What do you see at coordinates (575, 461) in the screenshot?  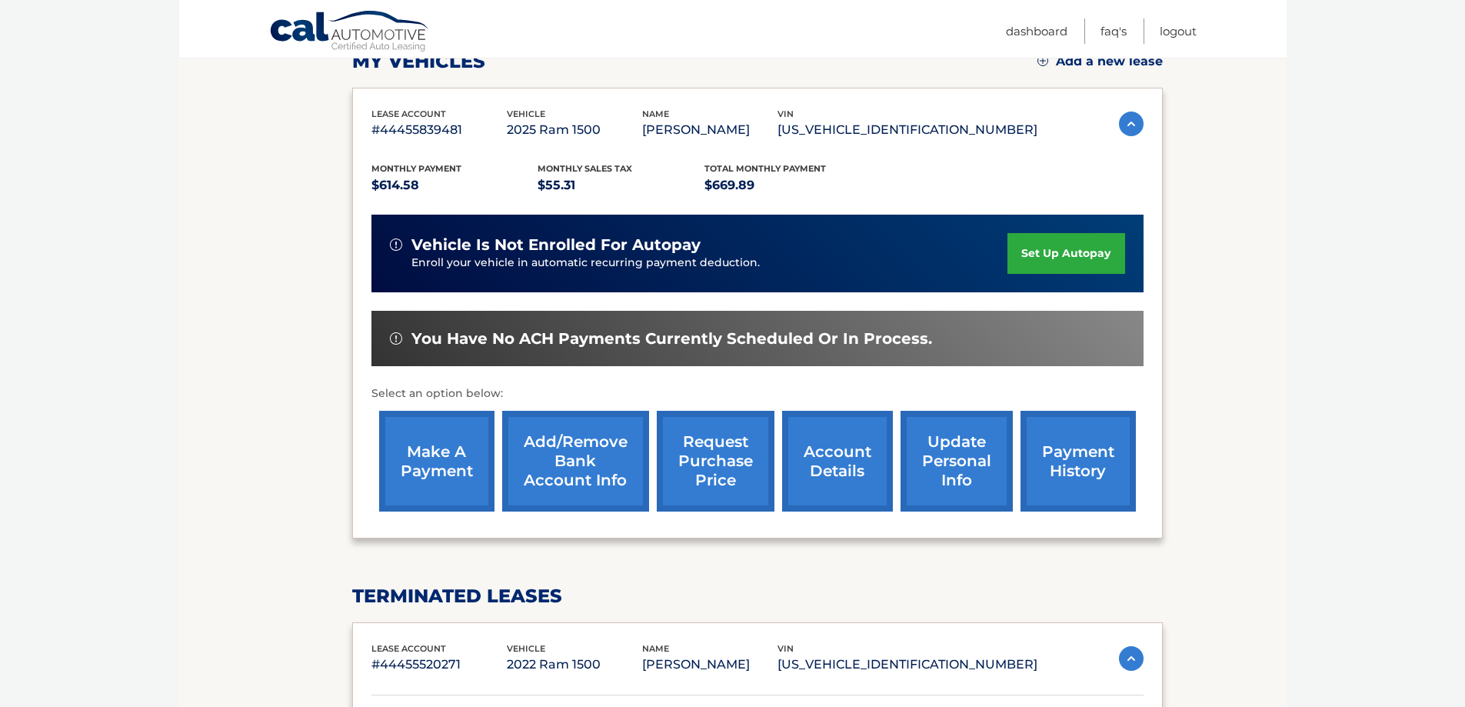 I see `a: Add/Remove bank account info` at bounding box center [575, 461].